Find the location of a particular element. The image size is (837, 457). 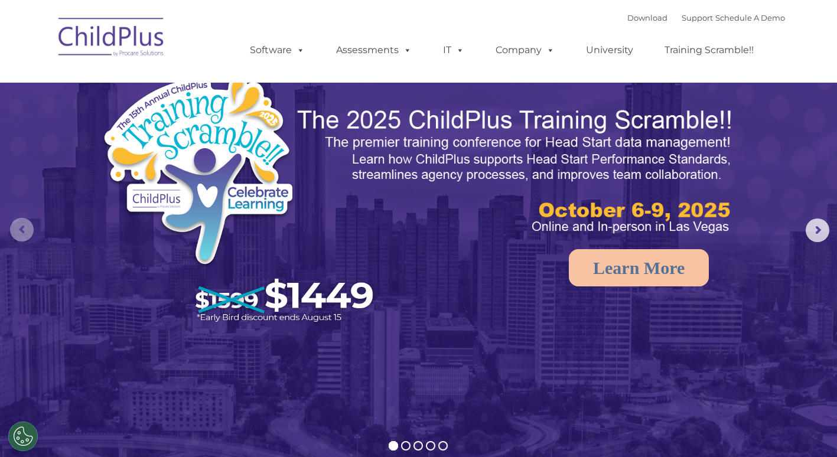

span: Last name is located at coordinates (182, 82).